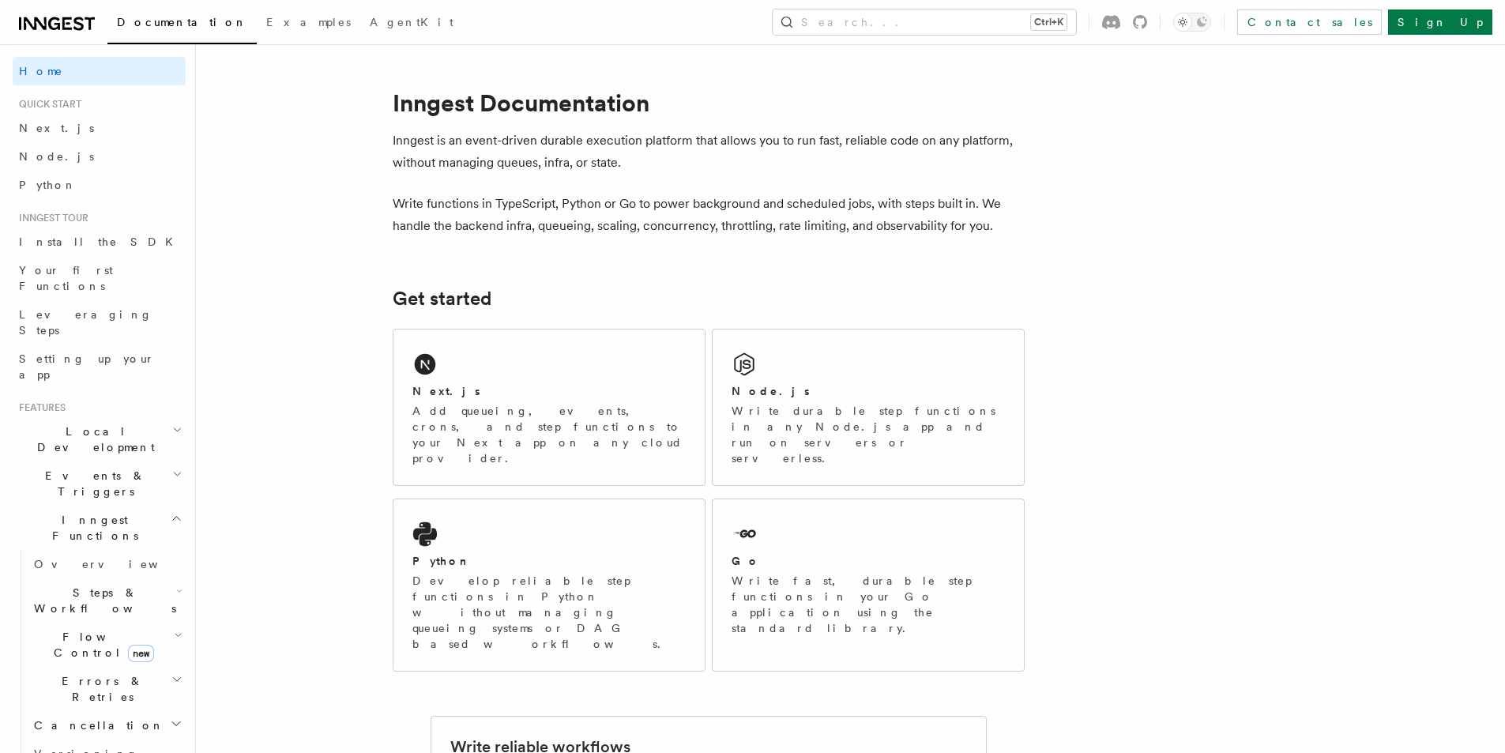  What do you see at coordinates (99, 367) in the screenshot?
I see `a: Setting up your app` at bounding box center [99, 367].